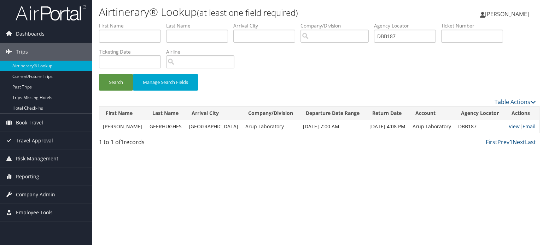 This screenshot has height=245, width=543. I want to click on span: Reporting, so click(28, 177).